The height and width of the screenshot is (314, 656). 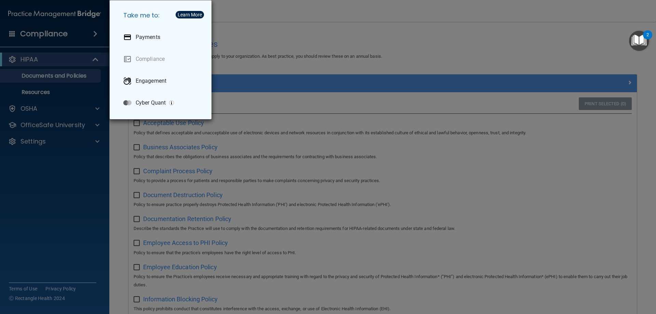 I want to click on div: Learn More, so click(x=190, y=15).